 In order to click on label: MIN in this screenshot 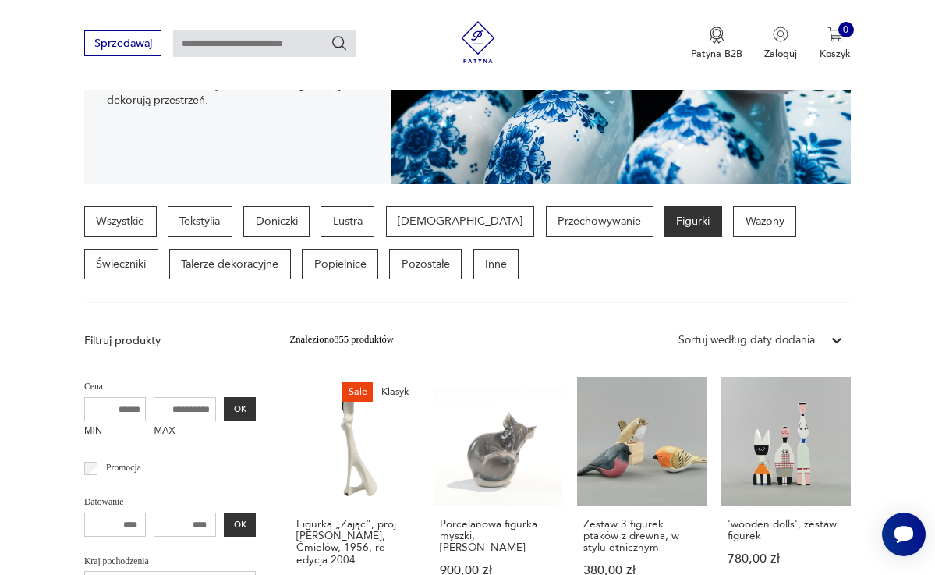, I will do `click(115, 432)`.